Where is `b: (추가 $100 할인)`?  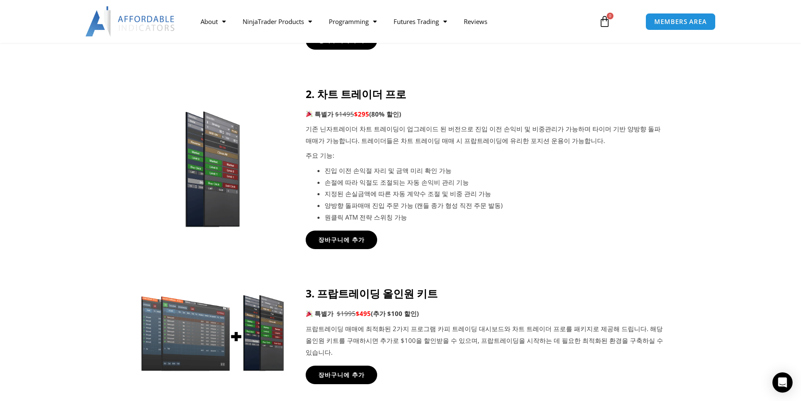
b: (추가 $100 할인) is located at coordinates (395, 313).